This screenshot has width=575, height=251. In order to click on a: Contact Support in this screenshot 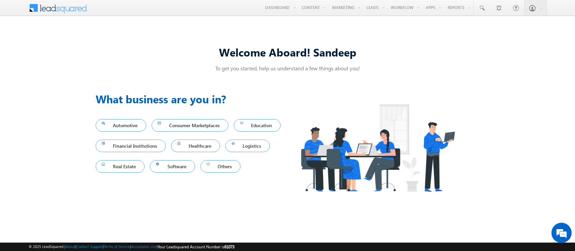, I will do `click(89, 247)`.